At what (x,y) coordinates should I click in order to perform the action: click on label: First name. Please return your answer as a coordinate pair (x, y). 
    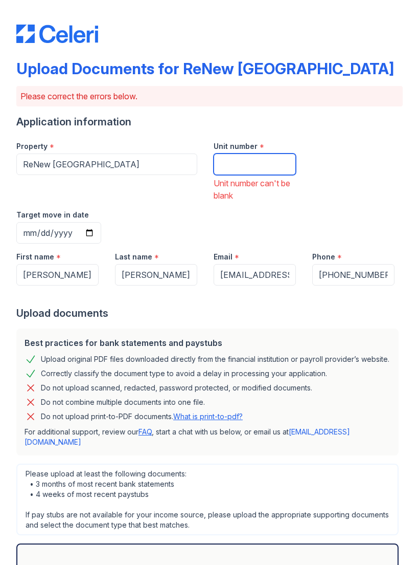
    Looking at the image, I should click on (35, 257).